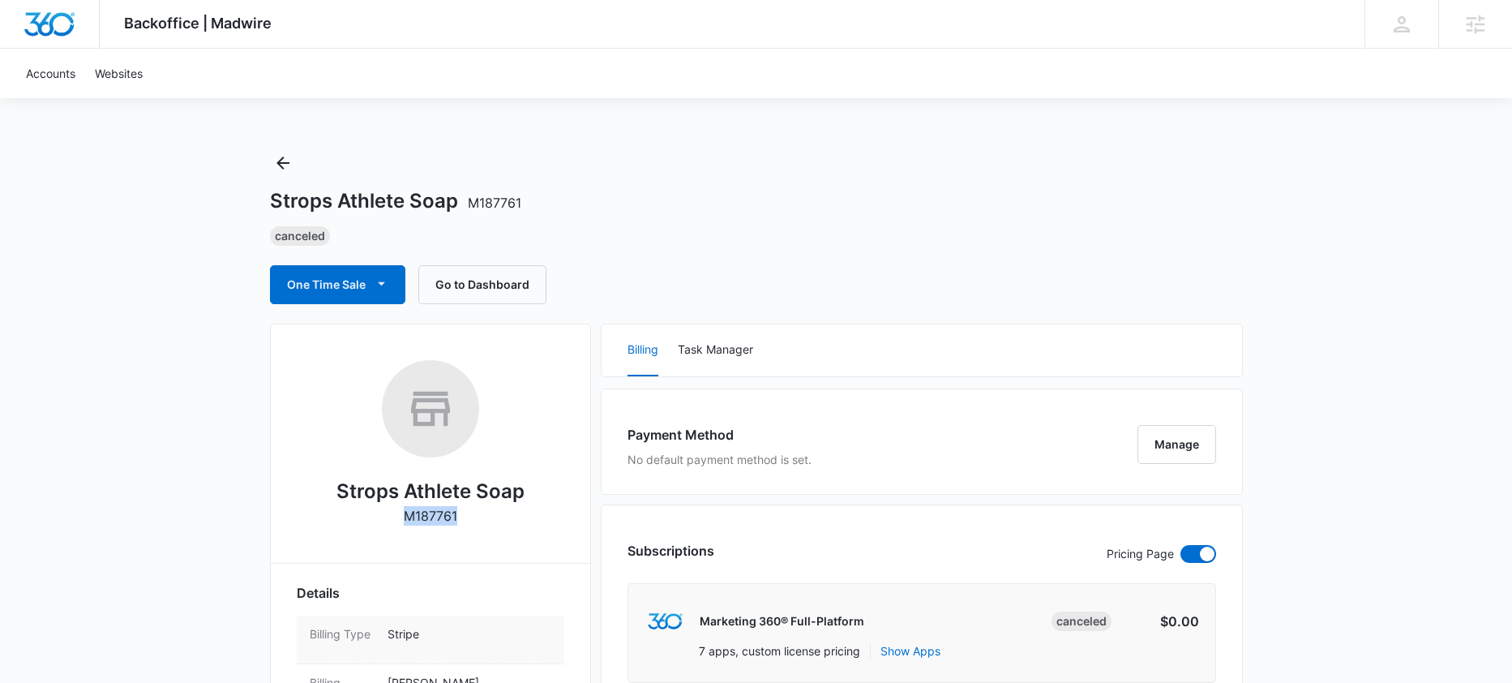 The width and height of the screenshot is (1512, 683). Describe the element at coordinates (469, 633) in the screenshot. I see `p: Stripe` at that location.